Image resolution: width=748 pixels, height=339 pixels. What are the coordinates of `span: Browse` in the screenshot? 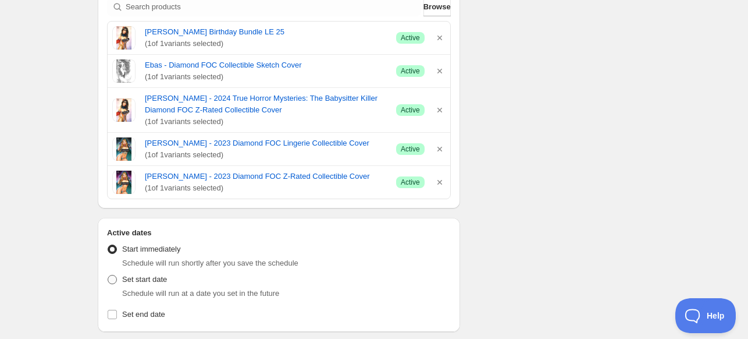 It's located at (437, 7).